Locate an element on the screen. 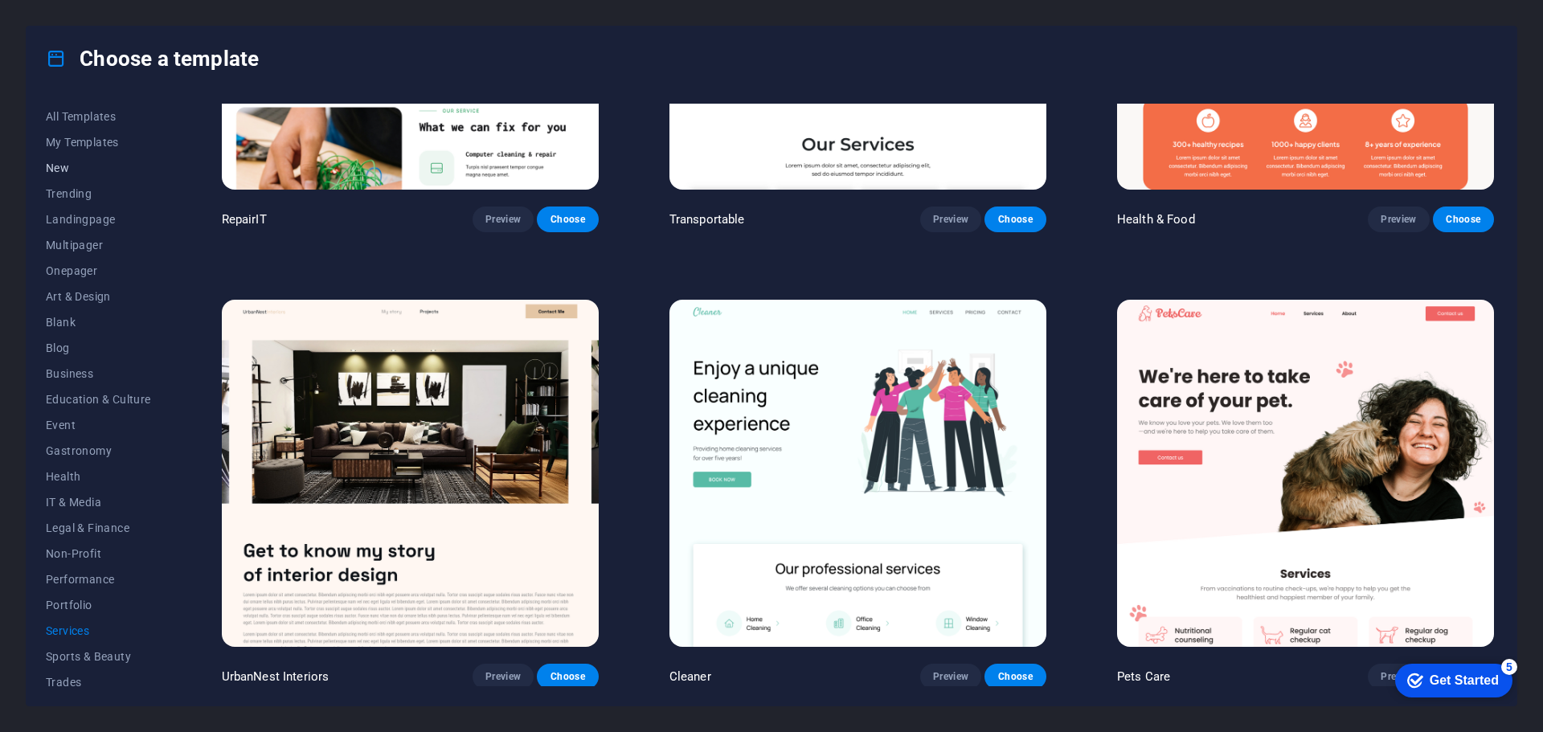 The height and width of the screenshot is (732, 1543). div: Get Started 5 items remaining, 0% complete is located at coordinates (72, 25).